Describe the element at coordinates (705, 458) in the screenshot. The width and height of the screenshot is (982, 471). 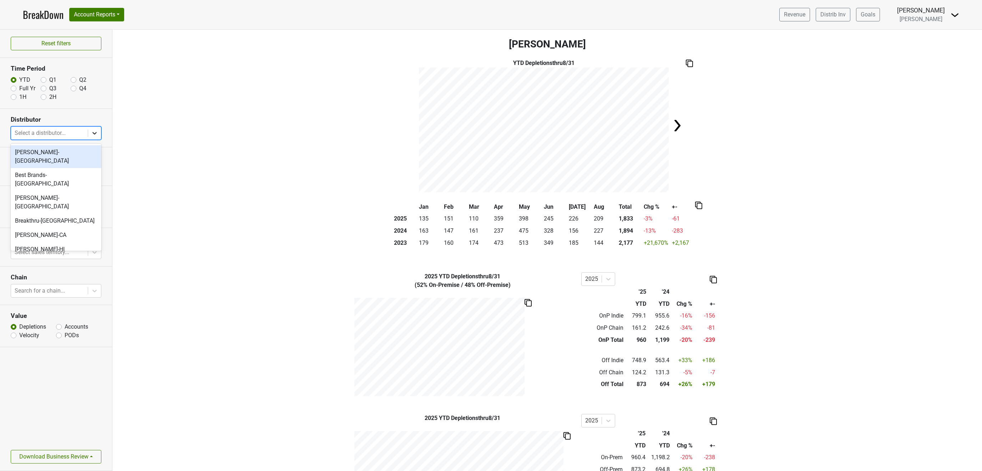
I see `td: -238` at that location.